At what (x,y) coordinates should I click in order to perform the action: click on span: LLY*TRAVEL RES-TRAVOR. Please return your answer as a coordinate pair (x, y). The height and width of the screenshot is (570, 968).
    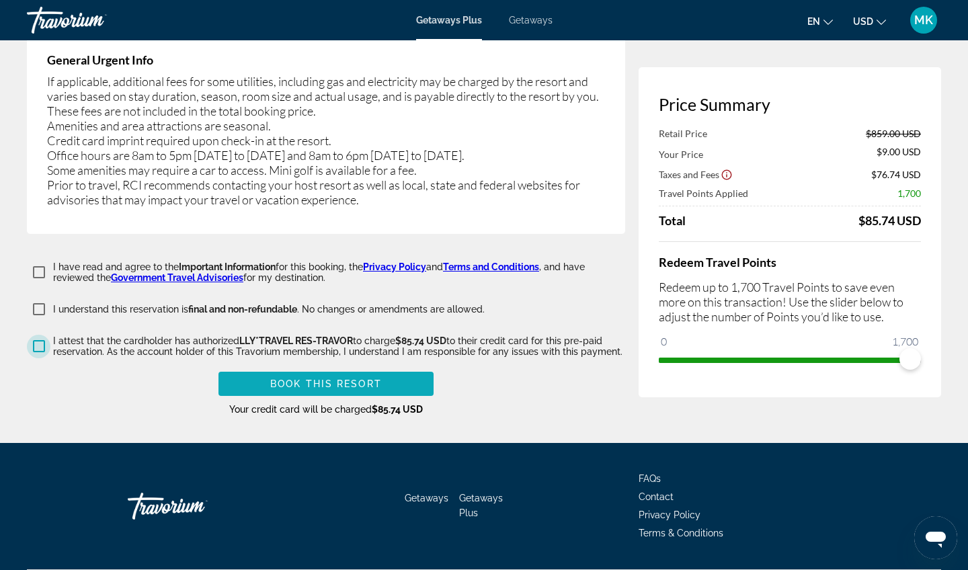
    Looking at the image, I should click on (296, 341).